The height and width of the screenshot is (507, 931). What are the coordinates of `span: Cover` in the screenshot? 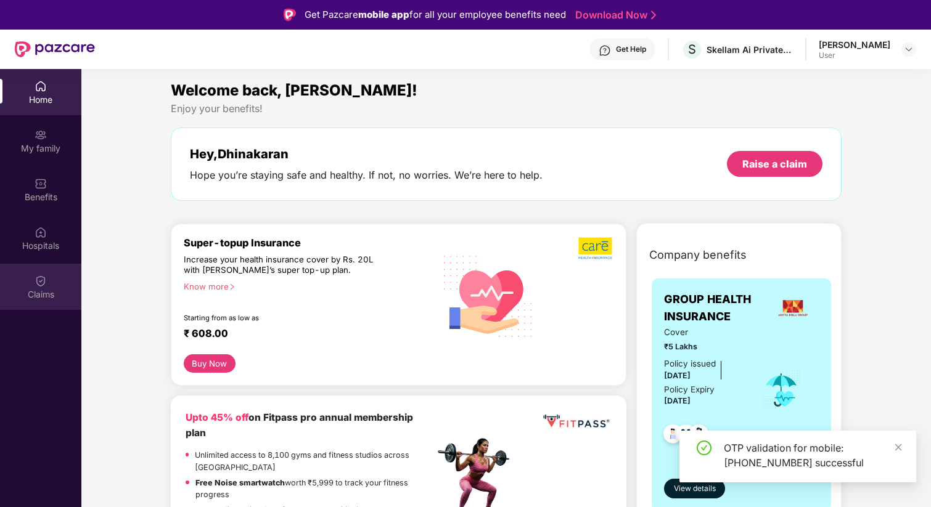 It's located at (704, 332).